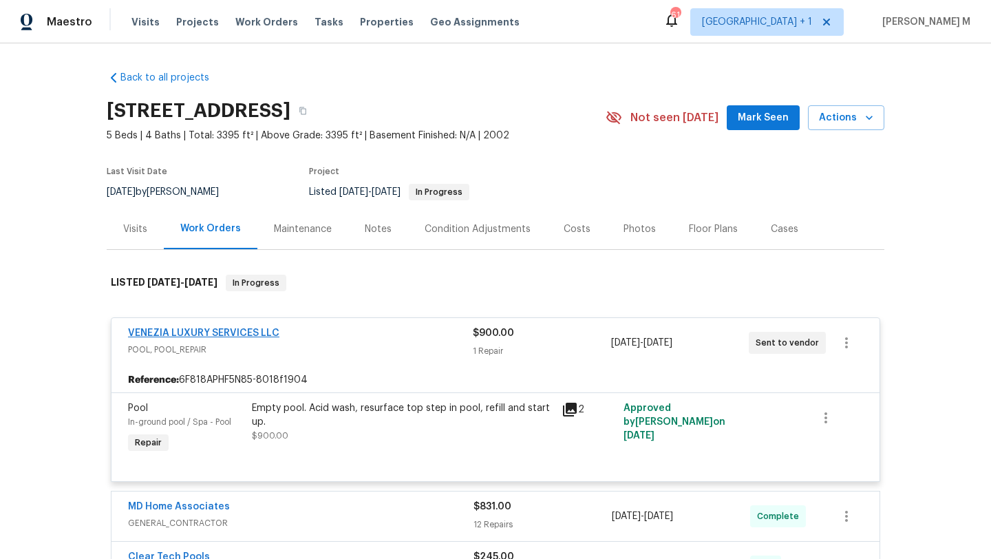 Image resolution: width=991 pixels, height=559 pixels. What do you see at coordinates (845, 118) in the screenshot?
I see `span: Actions` at bounding box center [845, 118].